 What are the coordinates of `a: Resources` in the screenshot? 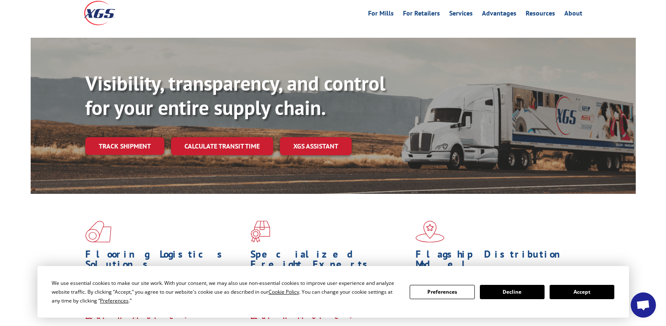 It's located at (540, 15).